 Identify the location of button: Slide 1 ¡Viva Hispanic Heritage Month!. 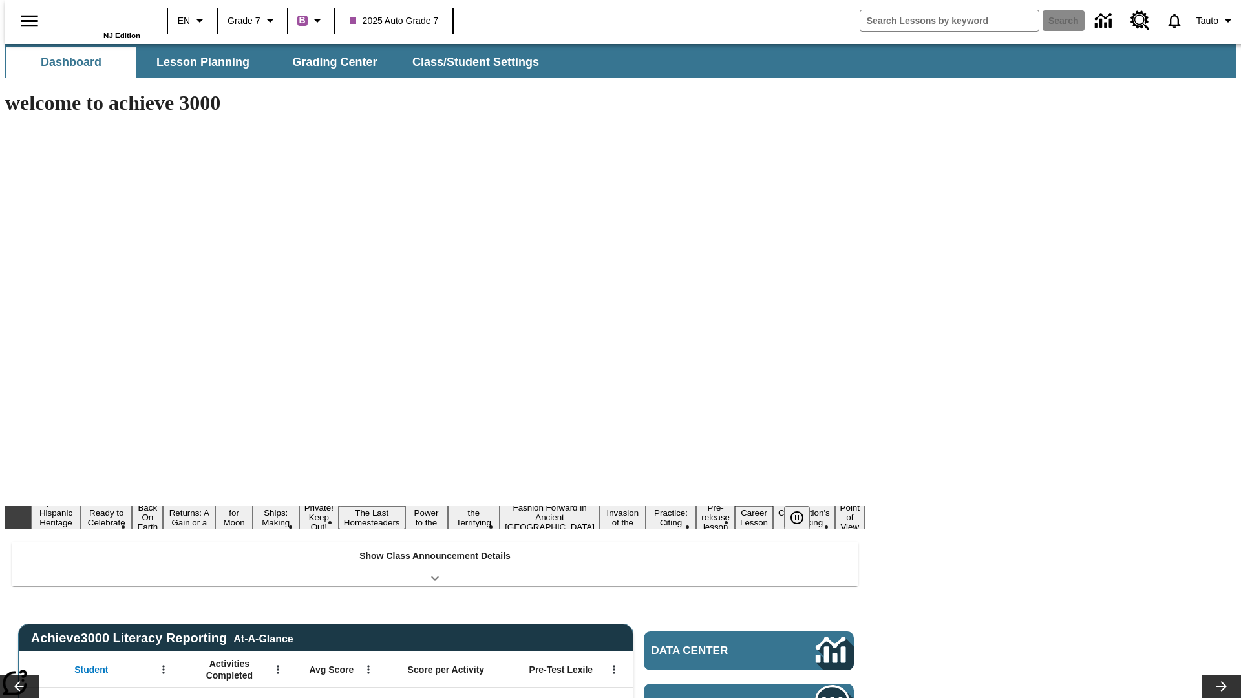
(56, 518).